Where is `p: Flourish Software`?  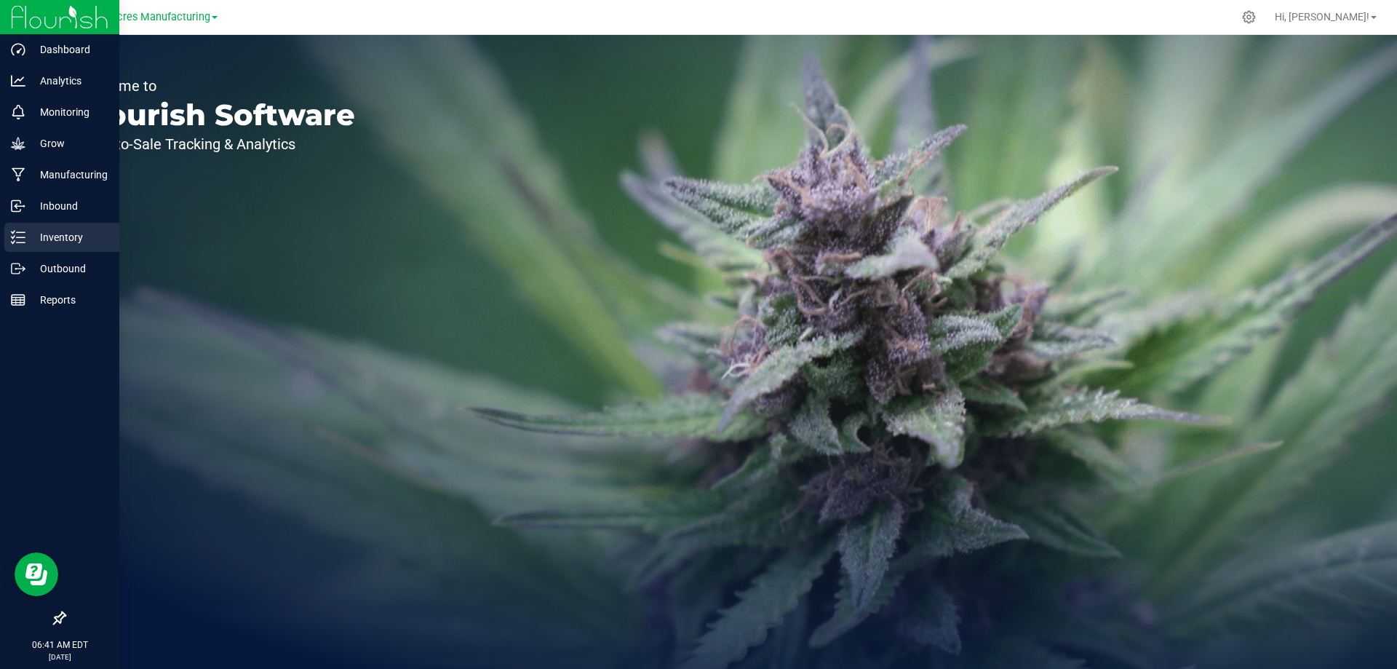 p: Flourish Software is located at coordinates (217, 115).